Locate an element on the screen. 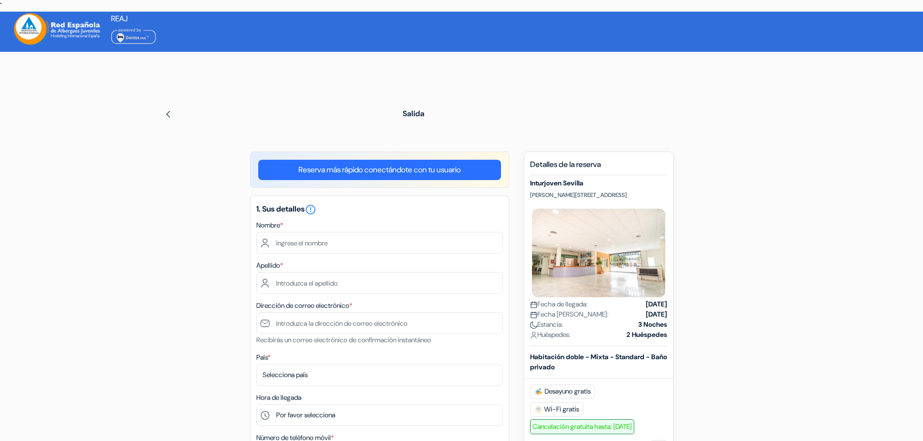  a: error_outline is located at coordinates (311, 209).